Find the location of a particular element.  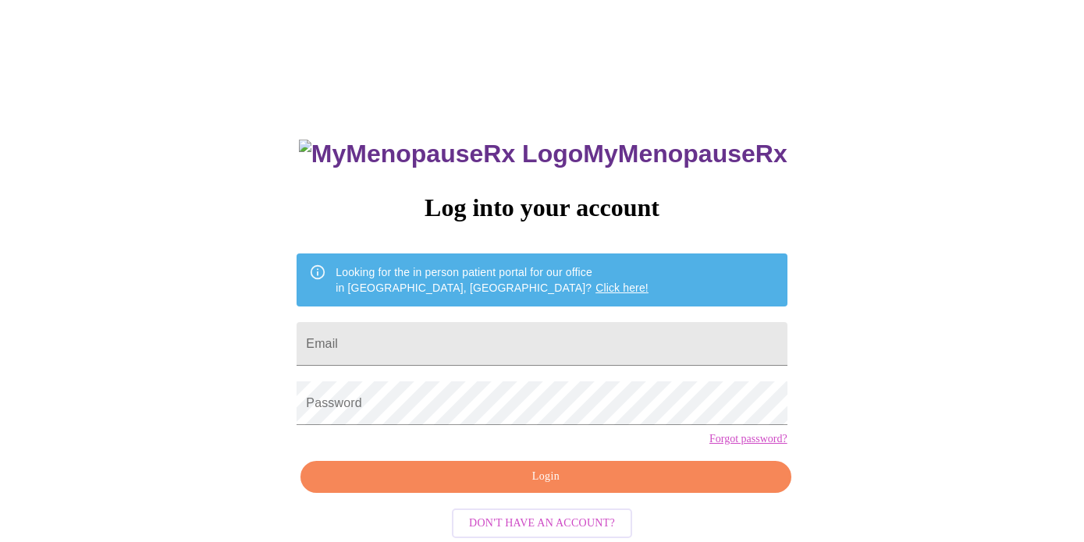

span: Don't have an account? is located at coordinates (542, 524).